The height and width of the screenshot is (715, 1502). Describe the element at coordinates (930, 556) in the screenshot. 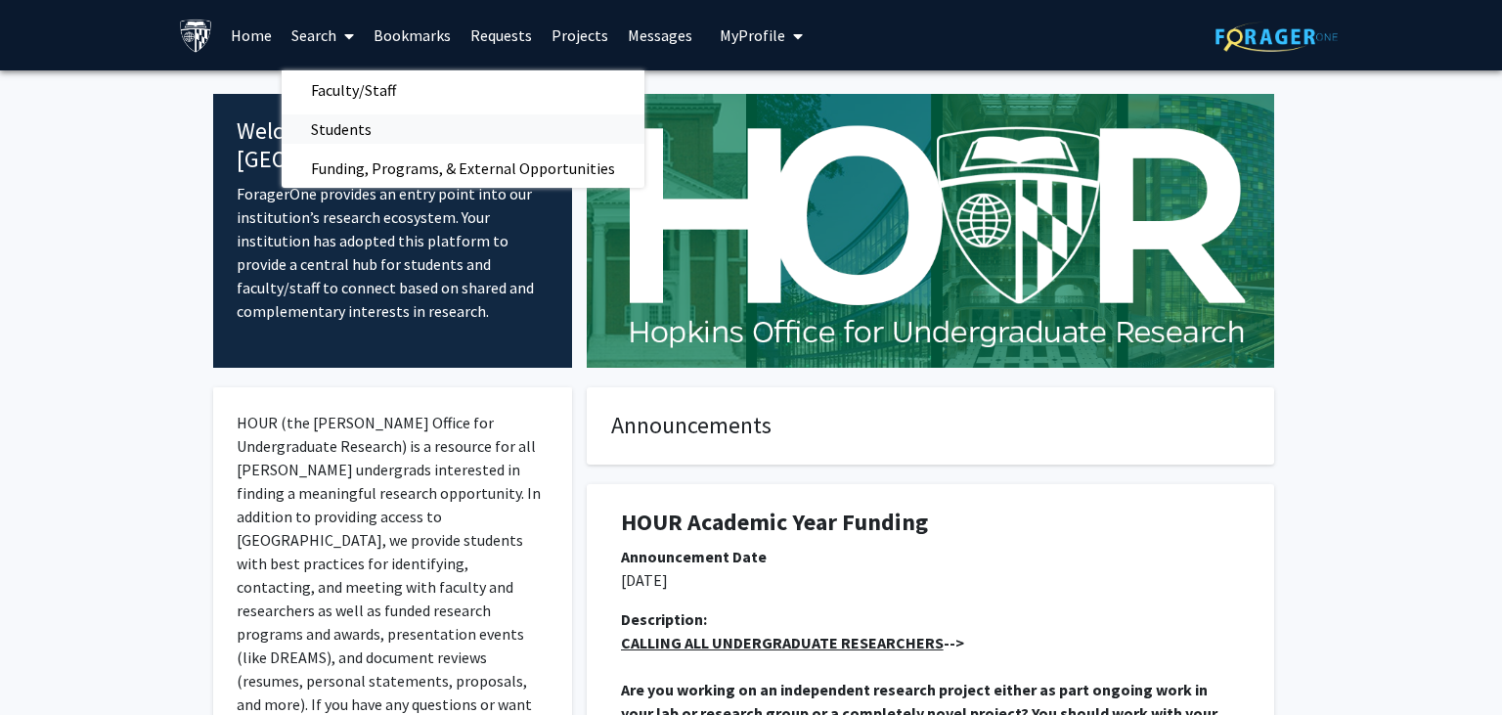

I see `div: Announcement Date` at that location.